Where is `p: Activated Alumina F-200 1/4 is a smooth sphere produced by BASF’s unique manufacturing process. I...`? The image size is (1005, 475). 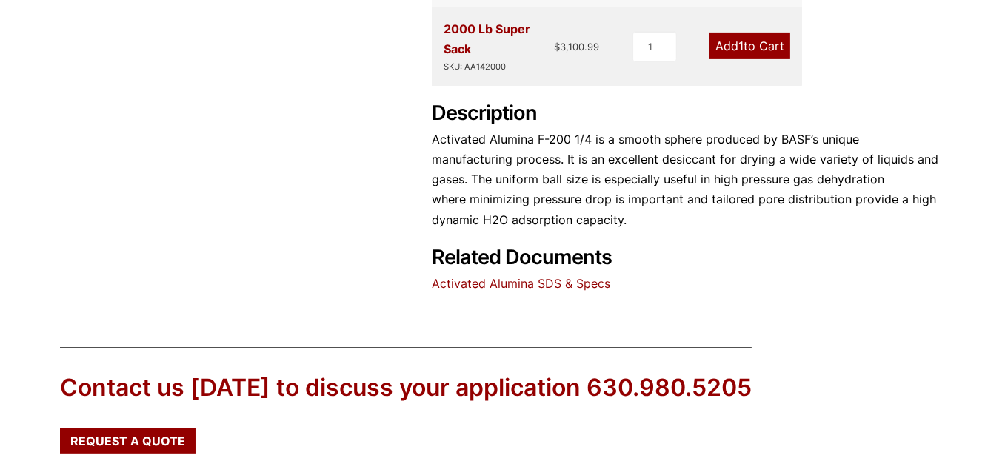
p: Activated Alumina F-200 1/4 is a smooth sphere produced by BASF’s unique manufacturing process. I... is located at coordinates (688, 180).